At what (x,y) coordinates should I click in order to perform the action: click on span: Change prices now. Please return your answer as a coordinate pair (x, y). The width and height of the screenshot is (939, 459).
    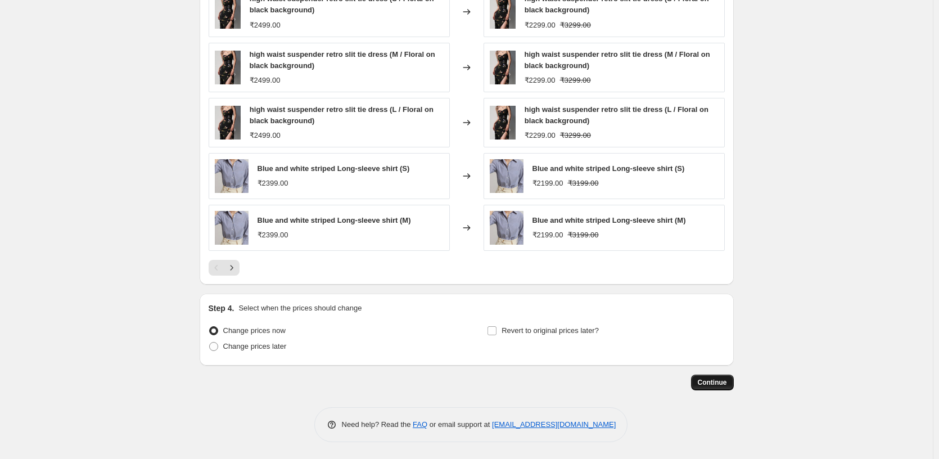
    Looking at the image, I should click on (254, 330).